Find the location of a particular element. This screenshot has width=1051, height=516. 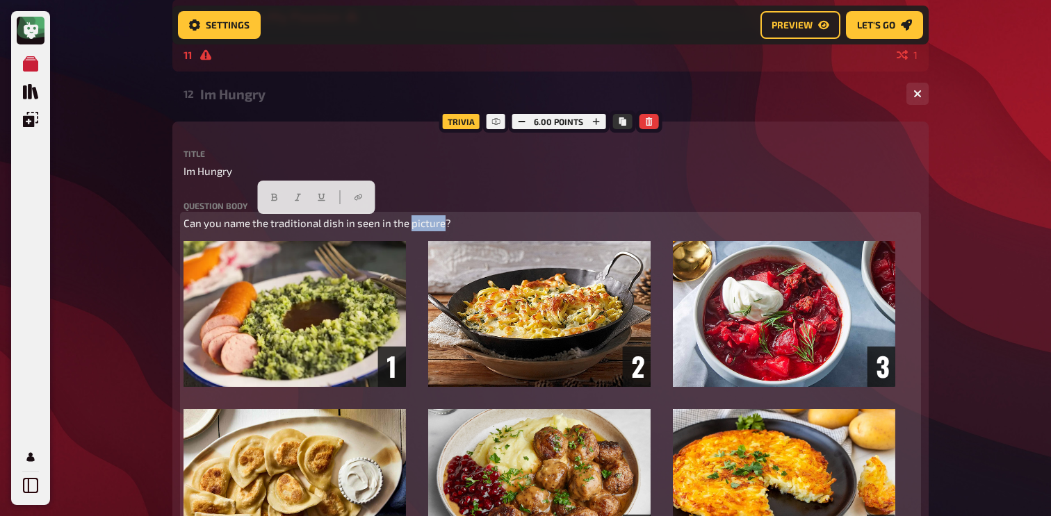

a: Let's go is located at coordinates (884, 25).